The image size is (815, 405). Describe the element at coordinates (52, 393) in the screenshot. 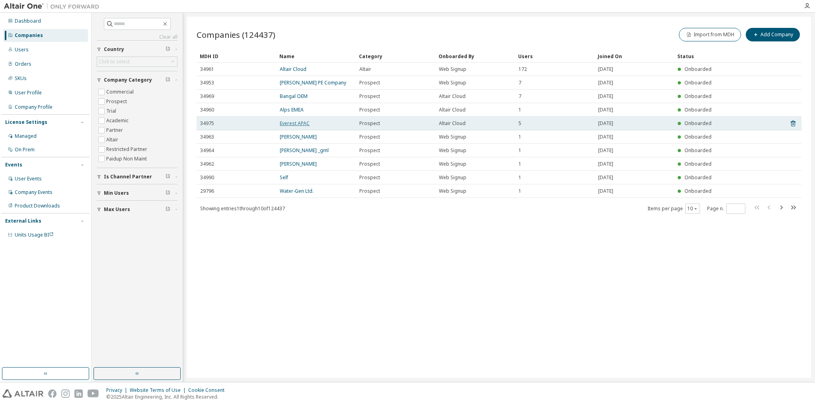

I see `img: facebook.svg` at that location.